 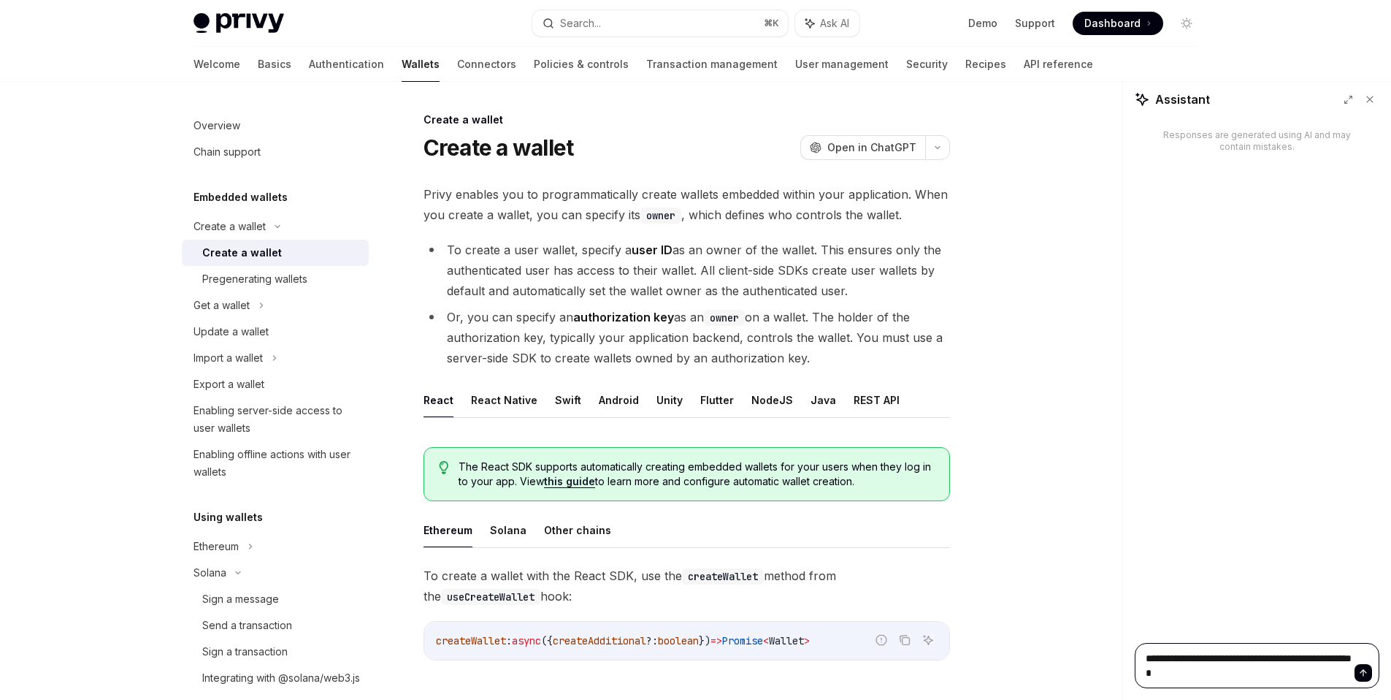 What do you see at coordinates (696, 474) in the screenshot?
I see `span: The React SDK supports automatically creating embedded wallets for your users when they log in to...` at bounding box center [696, 474].